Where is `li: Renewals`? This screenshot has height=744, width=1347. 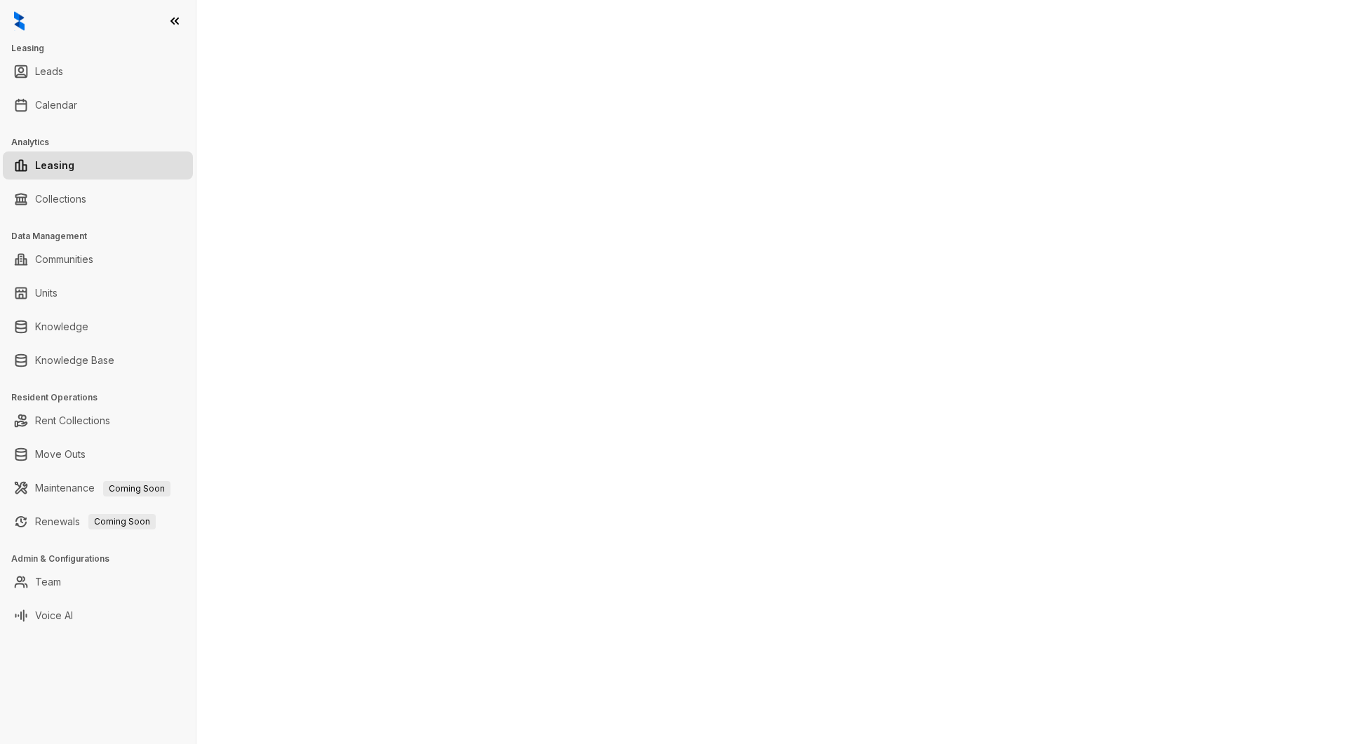
li: Renewals is located at coordinates (97, 522).